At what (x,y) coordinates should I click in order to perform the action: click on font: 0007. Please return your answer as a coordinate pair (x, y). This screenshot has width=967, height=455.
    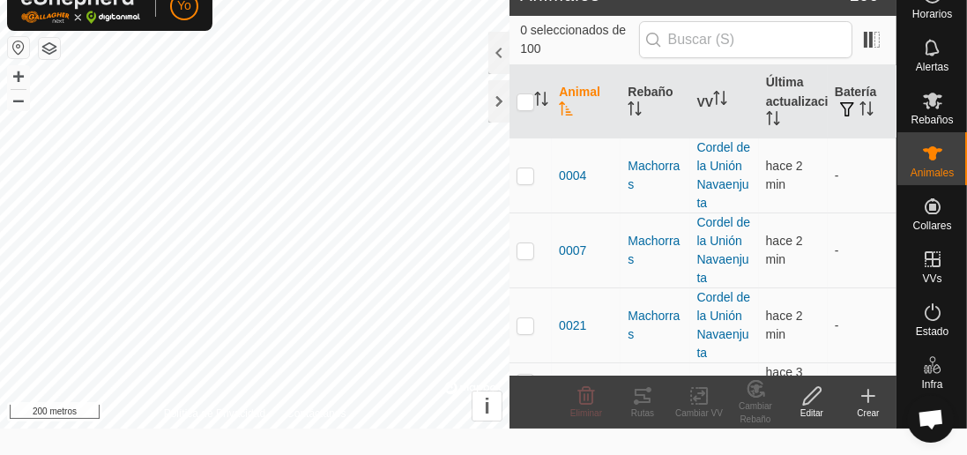
    Looking at the image, I should click on (572, 250).